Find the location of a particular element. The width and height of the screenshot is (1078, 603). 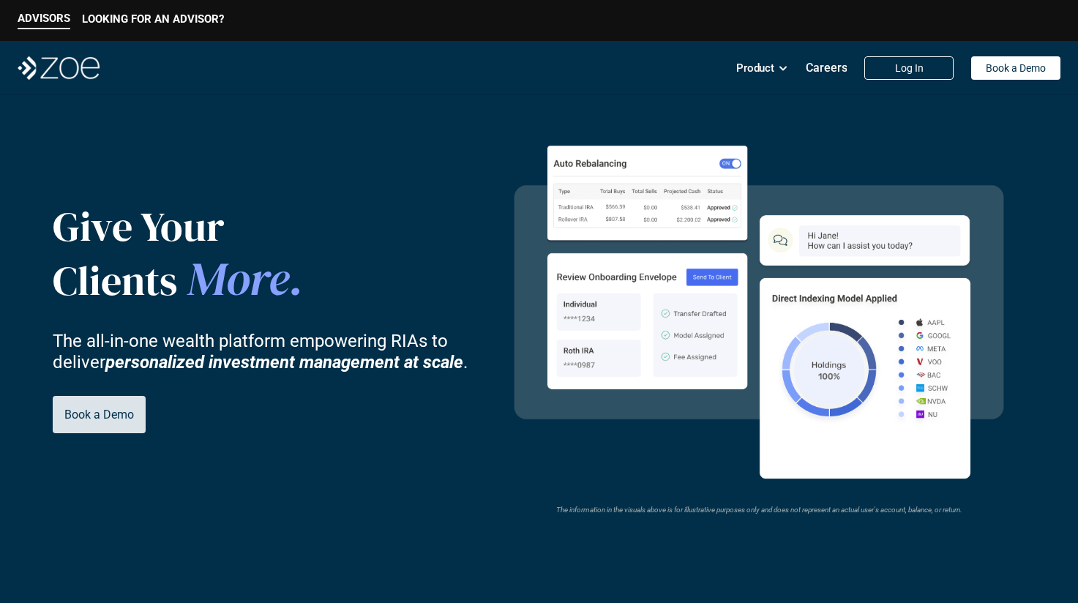

p: Product is located at coordinates (756, 68).